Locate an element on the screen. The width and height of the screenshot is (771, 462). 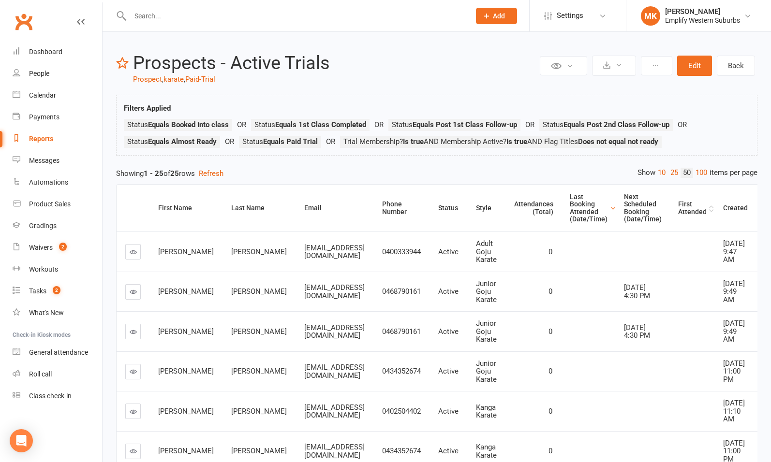
div: Roll call is located at coordinates (40, 374).